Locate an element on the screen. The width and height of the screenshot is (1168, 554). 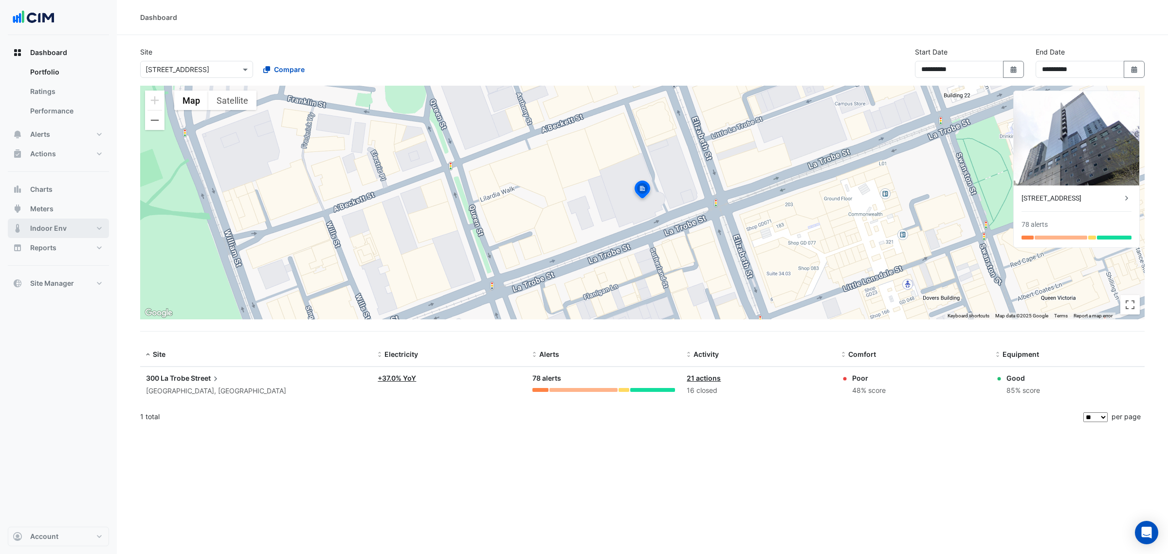
button: Zoom in is located at coordinates (155, 100).